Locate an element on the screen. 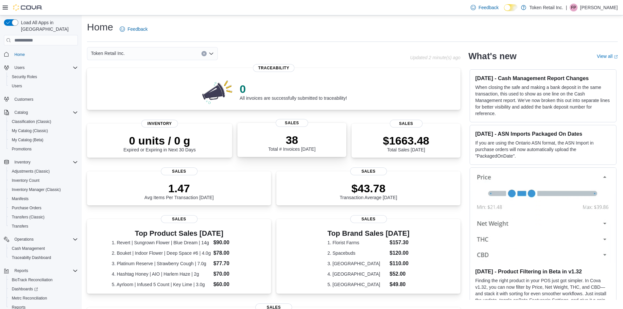  span: Dark Mode is located at coordinates (504, 11).